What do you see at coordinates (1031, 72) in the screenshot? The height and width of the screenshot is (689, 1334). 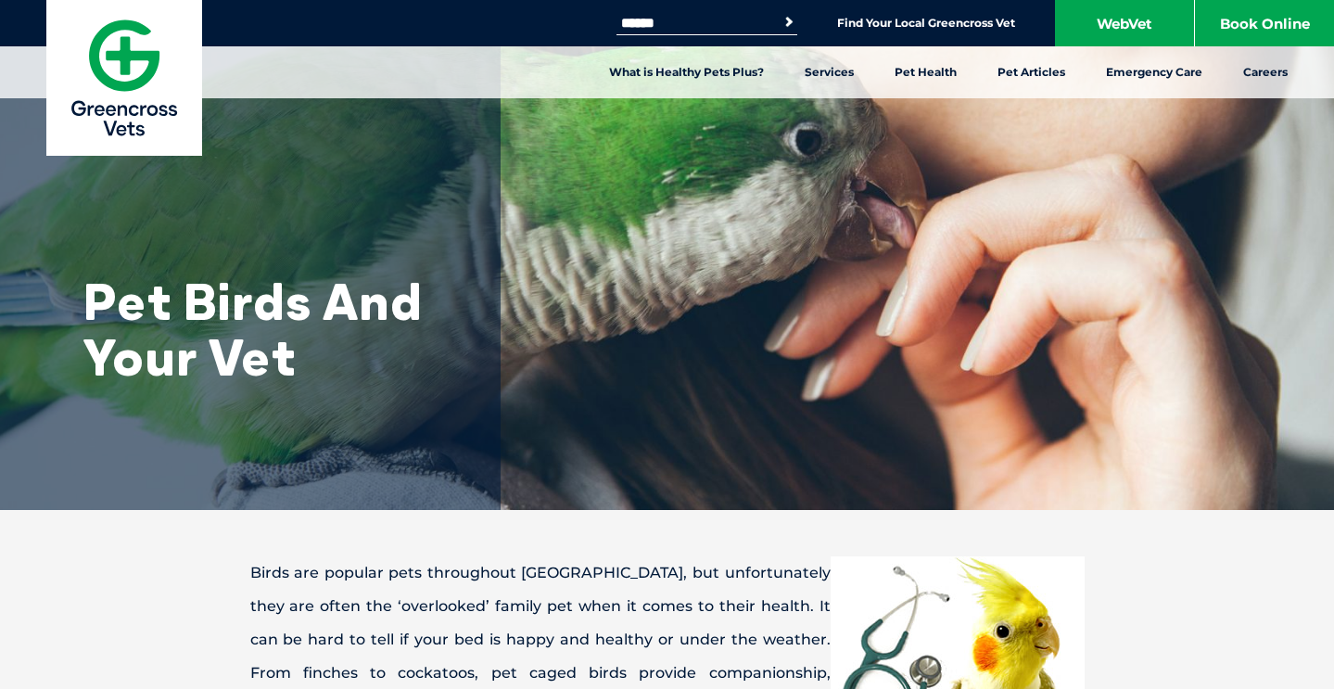 I see `a: Pet Articles` at bounding box center [1031, 72].